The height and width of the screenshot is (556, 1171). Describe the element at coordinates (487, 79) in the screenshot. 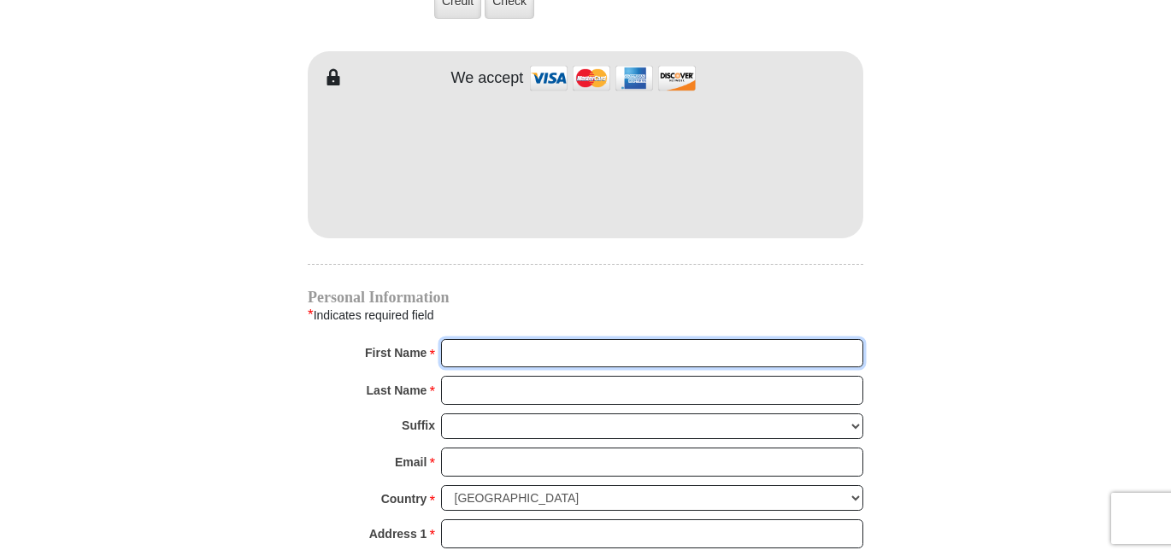

I see `h4: We accept` at that location.